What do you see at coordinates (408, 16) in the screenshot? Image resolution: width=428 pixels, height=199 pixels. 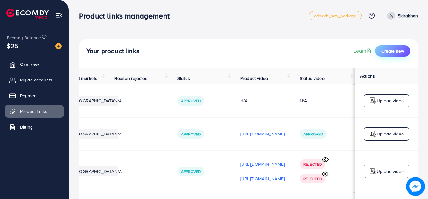 I see `p: Sidrakhan` at bounding box center [408, 16].